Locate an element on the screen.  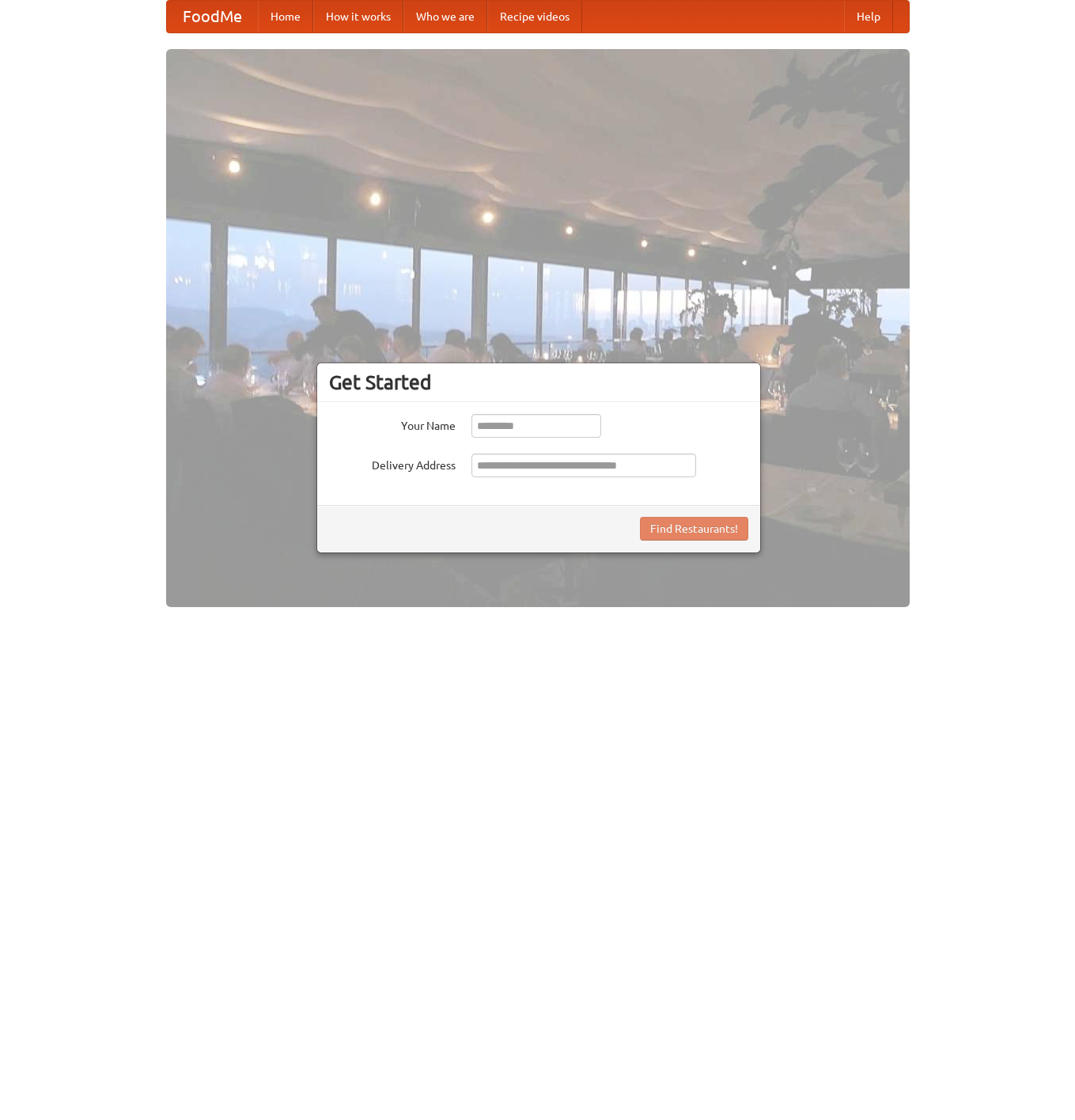
a: Home is located at coordinates (285, 17).